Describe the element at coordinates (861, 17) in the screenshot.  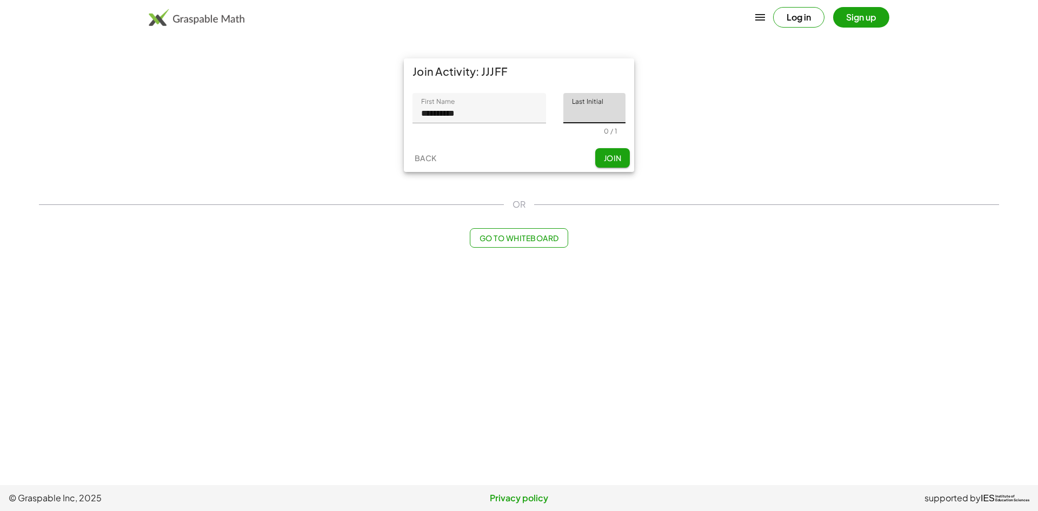
I see `button: Sign up` at that location.